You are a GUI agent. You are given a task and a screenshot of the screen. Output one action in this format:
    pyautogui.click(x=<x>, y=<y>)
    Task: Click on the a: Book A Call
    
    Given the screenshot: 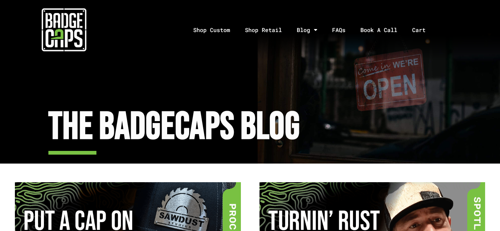 What is the action you would take?
    pyautogui.click(x=379, y=30)
    